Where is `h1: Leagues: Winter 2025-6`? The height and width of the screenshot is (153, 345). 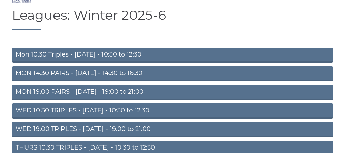 h1: Leagues: Winter 2025-6 is located at coordinates (173, 19).